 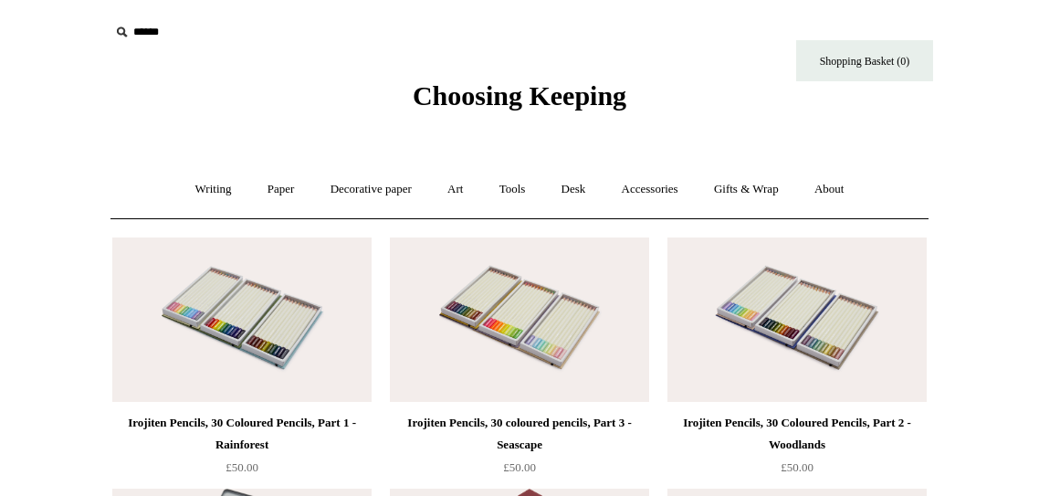 What do you see at coordinates (797, 320) in the screenshot?
I see `a: Irojiten Pencils, 30 Coloured Pencils, Part 2 - Woodlands Irojiten Pencils, 30 Coloured Pencils, ...` at bounding box center [797, 320].